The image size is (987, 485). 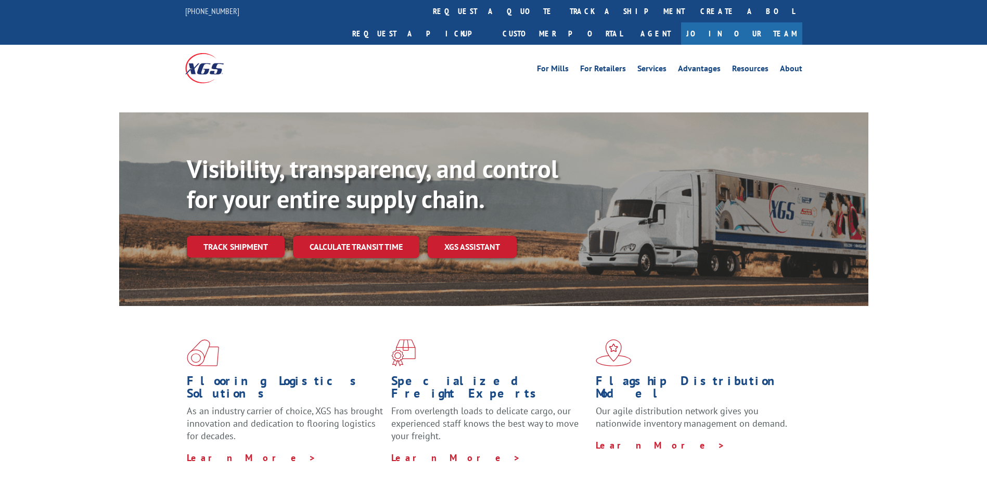 What do you see at coordinates (741, 33) in the screenshot?
I see `a: Join Our Team` at bounding box center [741, 33].